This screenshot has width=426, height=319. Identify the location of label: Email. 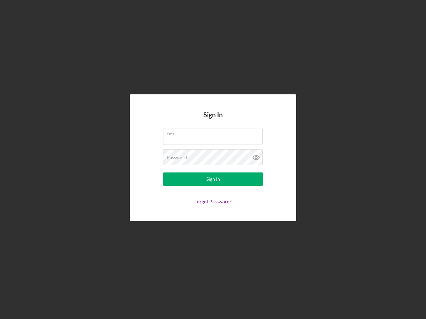
(215, 133).